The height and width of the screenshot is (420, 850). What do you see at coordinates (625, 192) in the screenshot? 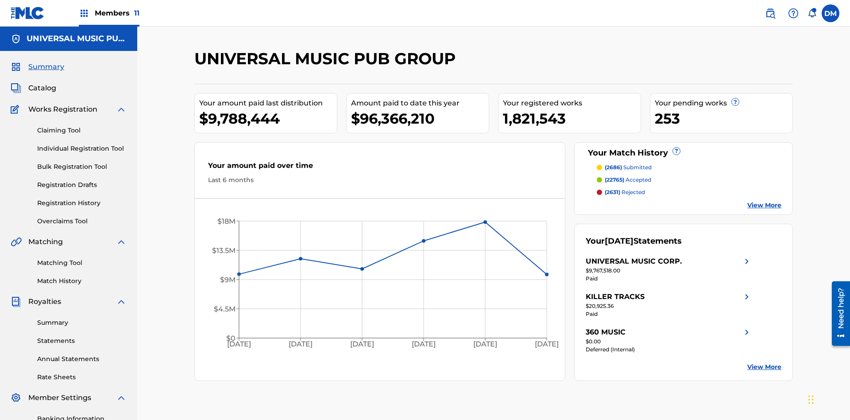
I see `p: rejected` at bounding box center [625, 192].